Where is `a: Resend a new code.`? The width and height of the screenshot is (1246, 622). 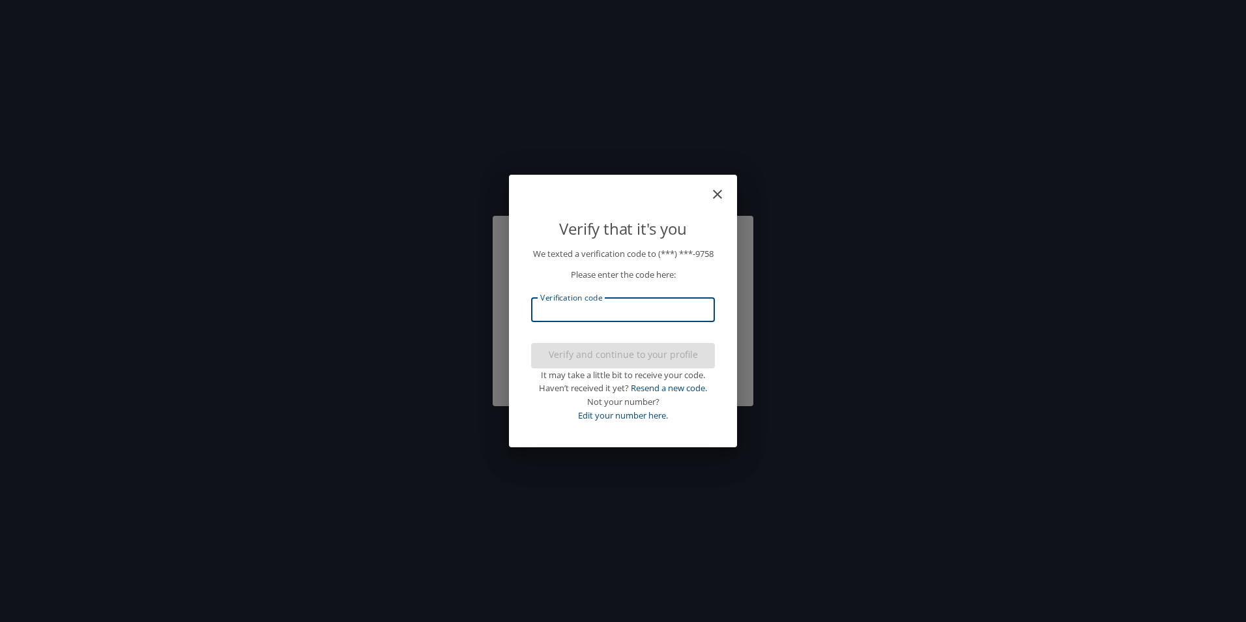
a: Resend a new code. is located at coordinates (669, 388).